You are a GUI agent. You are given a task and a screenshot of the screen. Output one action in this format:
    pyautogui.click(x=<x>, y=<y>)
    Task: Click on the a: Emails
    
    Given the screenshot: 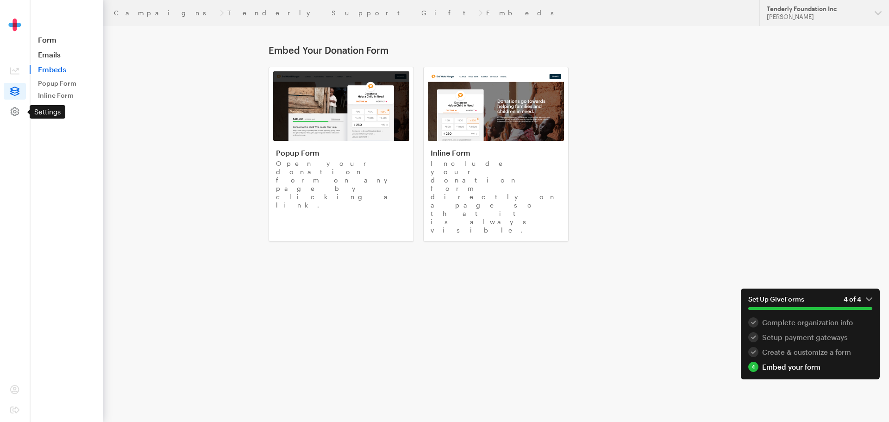 What is the action you would take?
    pyautogui.click(x=66, y=55)
    